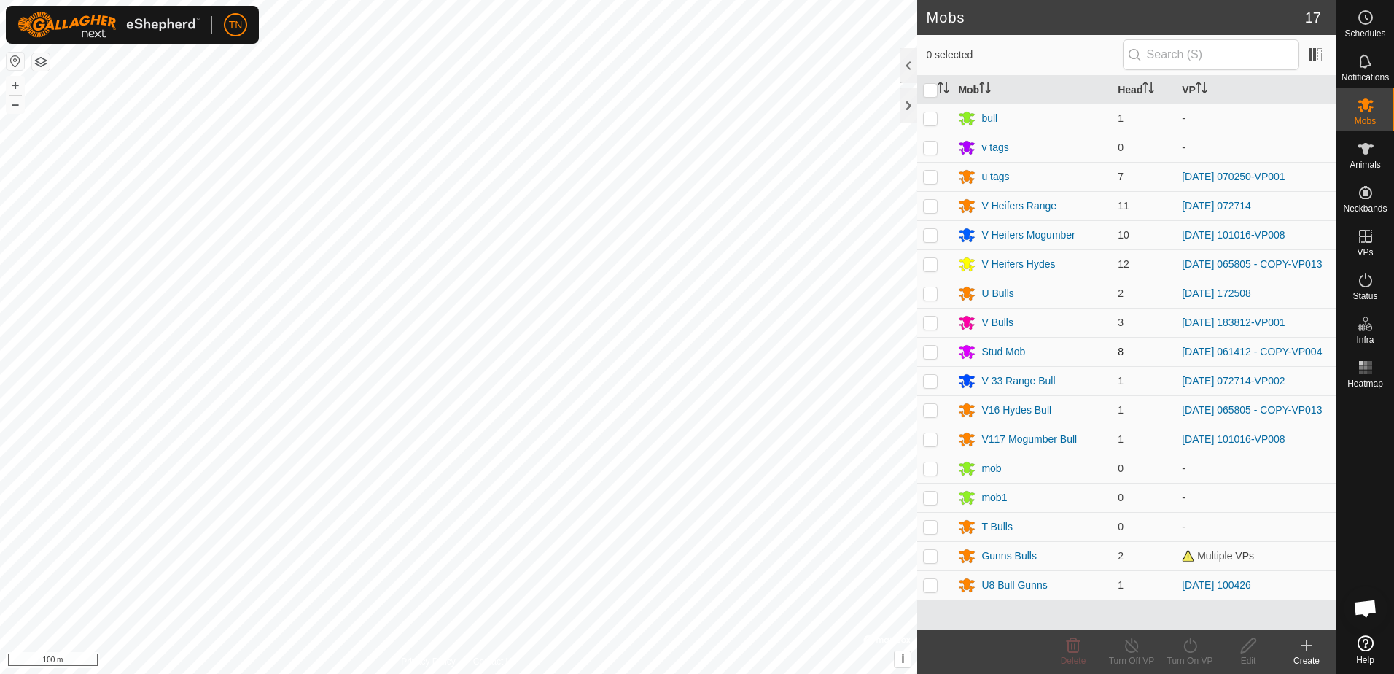 The image size is (1394, 674). Describe the element at coordinates (1365, 660) in the screenshot. I see `span: Help` at that location.